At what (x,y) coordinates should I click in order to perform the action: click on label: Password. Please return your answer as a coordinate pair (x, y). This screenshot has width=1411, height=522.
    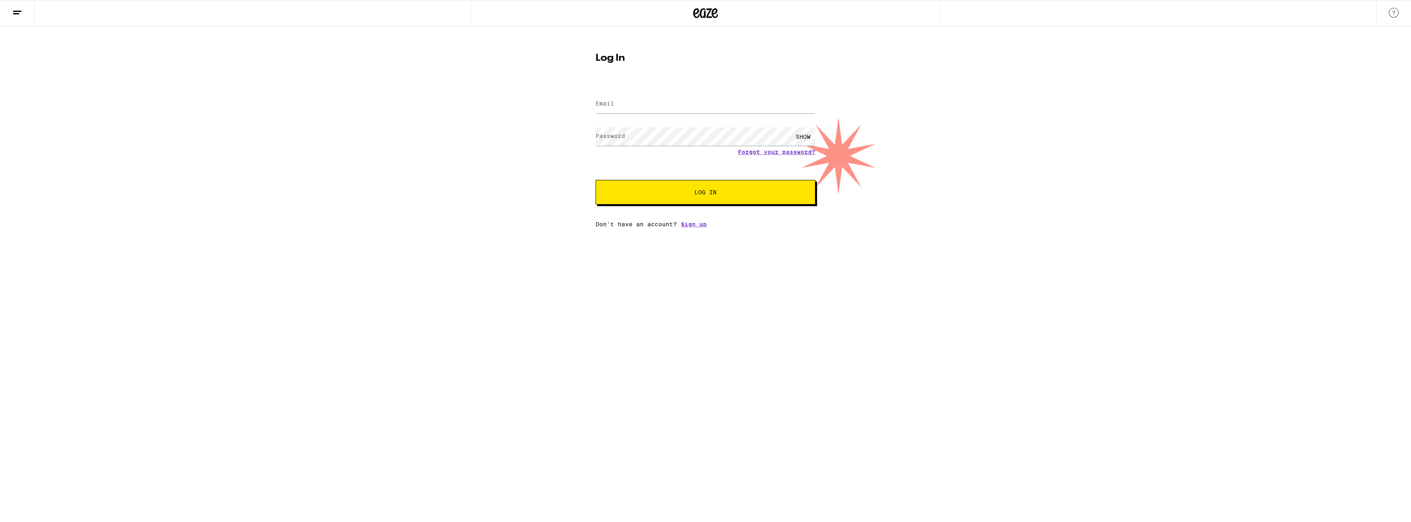
    Looking at the image, I should click on (611, 136).